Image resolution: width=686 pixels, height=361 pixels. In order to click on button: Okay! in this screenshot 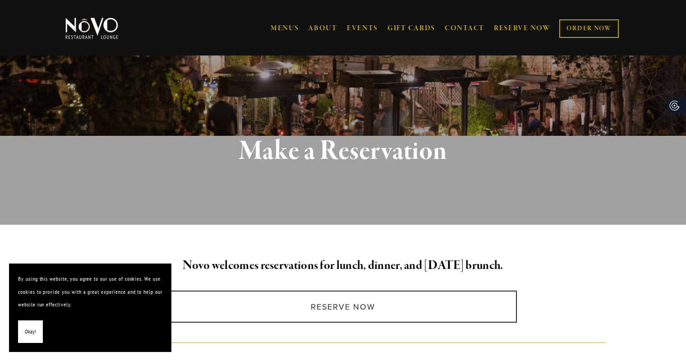, I will do `click(30, 332)`.